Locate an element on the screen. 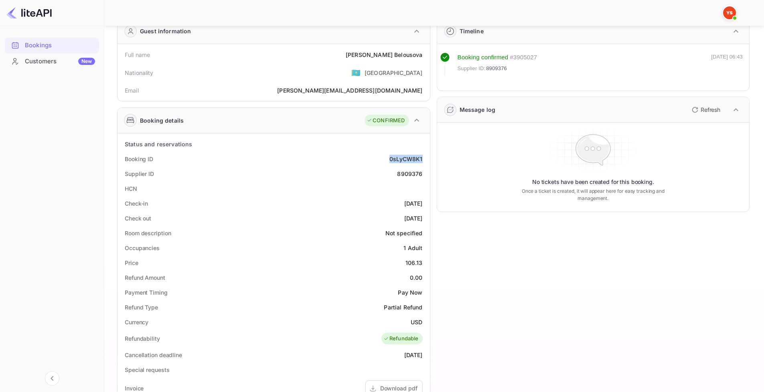 Image resolution: width=764 pixels, height=392 pixels. div: 106.13 is located at coordinates (414, 263).